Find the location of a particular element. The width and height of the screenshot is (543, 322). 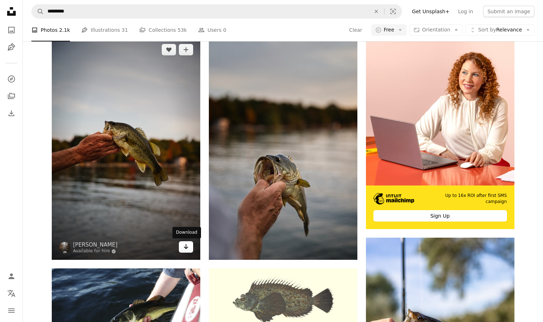

span: 0 is located at coordinates (225, 30).